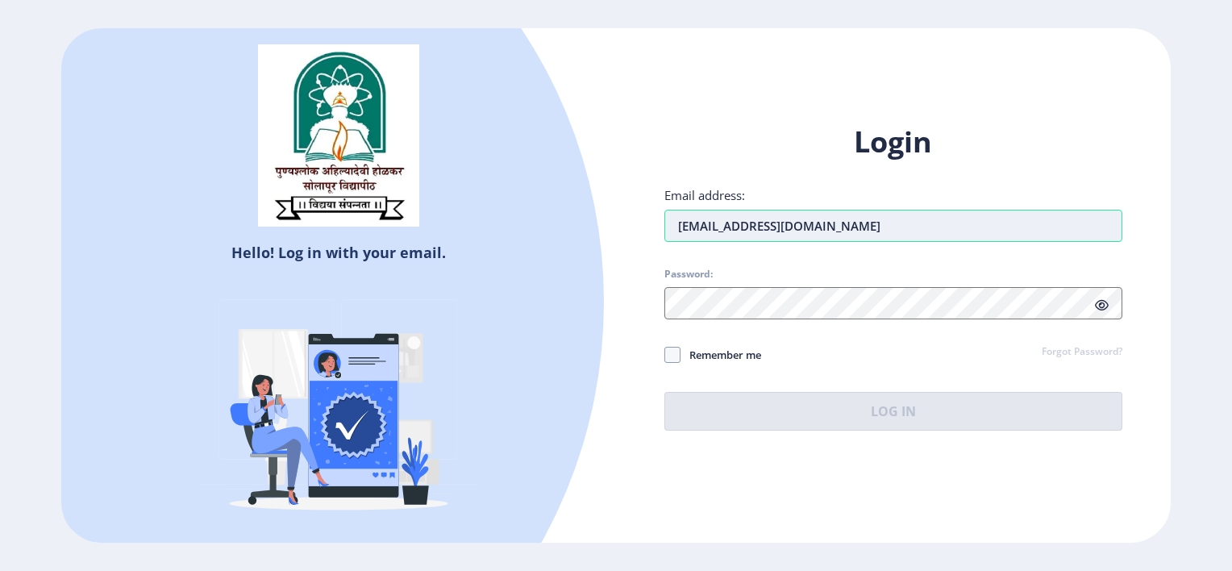 The height and width of the screenshot is (571, 1232). Describe the element at coordinates (1082, 352) in the screenshot. I see `a: Forgot Password?` at that location.